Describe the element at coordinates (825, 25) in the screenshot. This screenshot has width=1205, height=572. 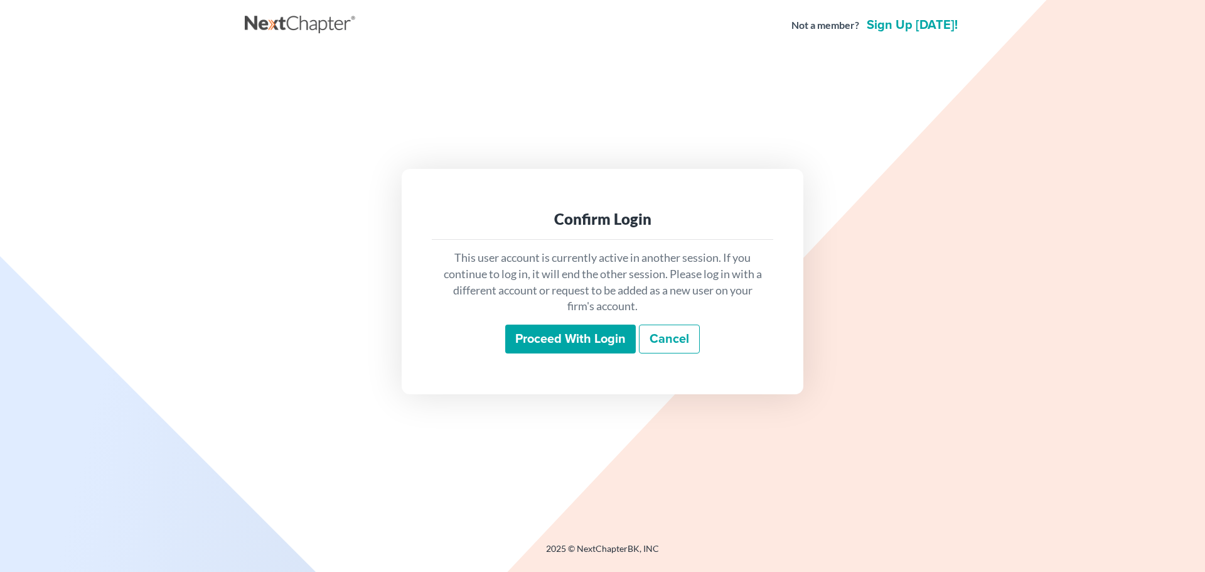
I see `strong: Not a member?` at that location.